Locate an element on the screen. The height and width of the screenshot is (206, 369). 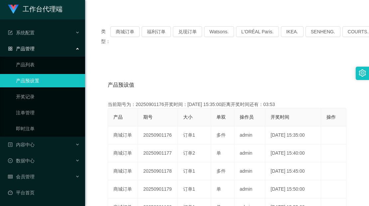
i: 图标: appstore-o is located at coordinates (10, 49).